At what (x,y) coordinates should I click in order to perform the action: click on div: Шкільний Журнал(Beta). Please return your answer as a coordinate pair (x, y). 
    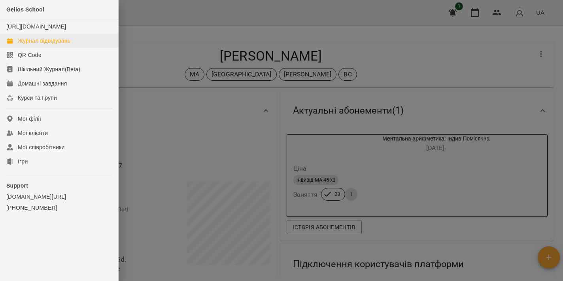
    Looking at the image, I should click on (49, 69).